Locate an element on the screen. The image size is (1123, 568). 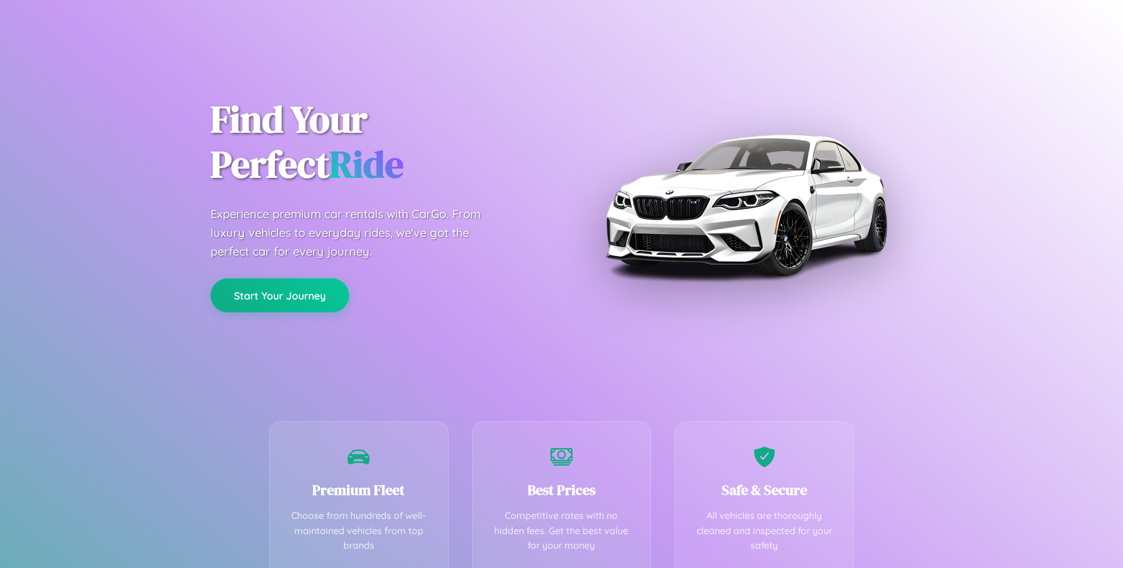
p: Experience premium car rentals with CarGo. From luxury vehicles to everyday rides, we've got the ... is located at coordinates (357, 233).